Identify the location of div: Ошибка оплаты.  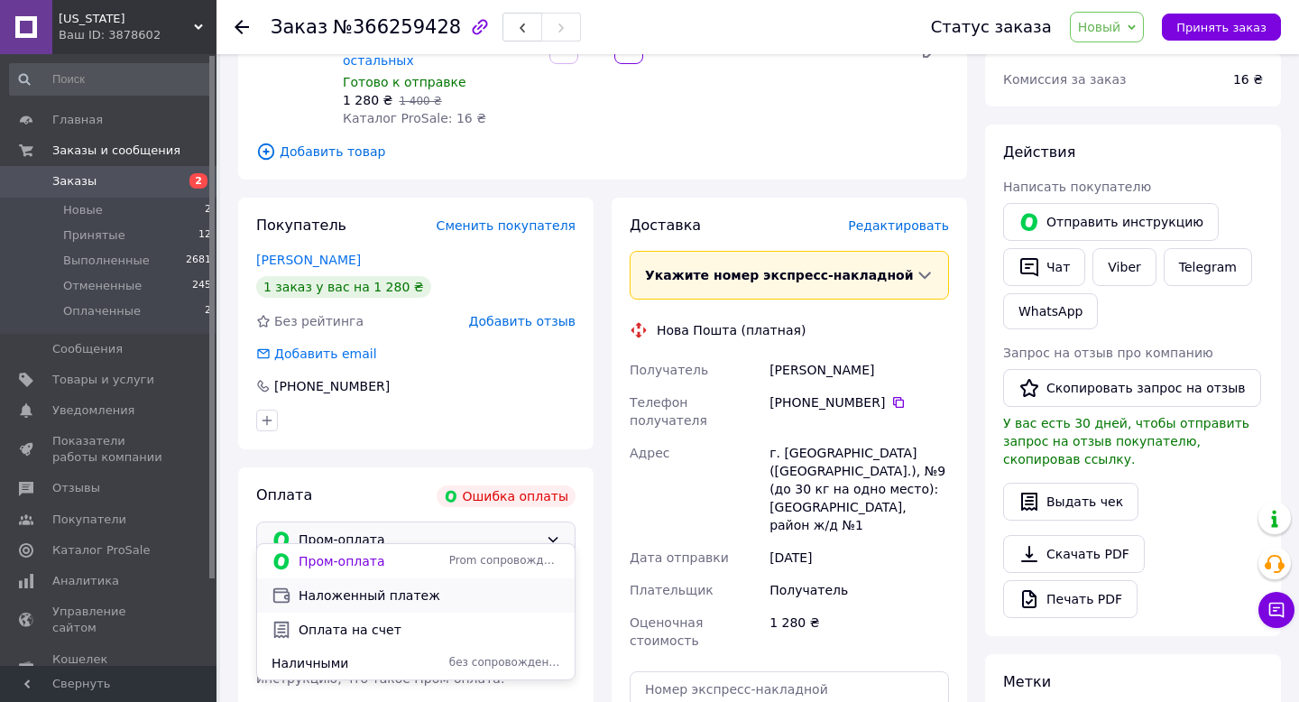
(506, 496).